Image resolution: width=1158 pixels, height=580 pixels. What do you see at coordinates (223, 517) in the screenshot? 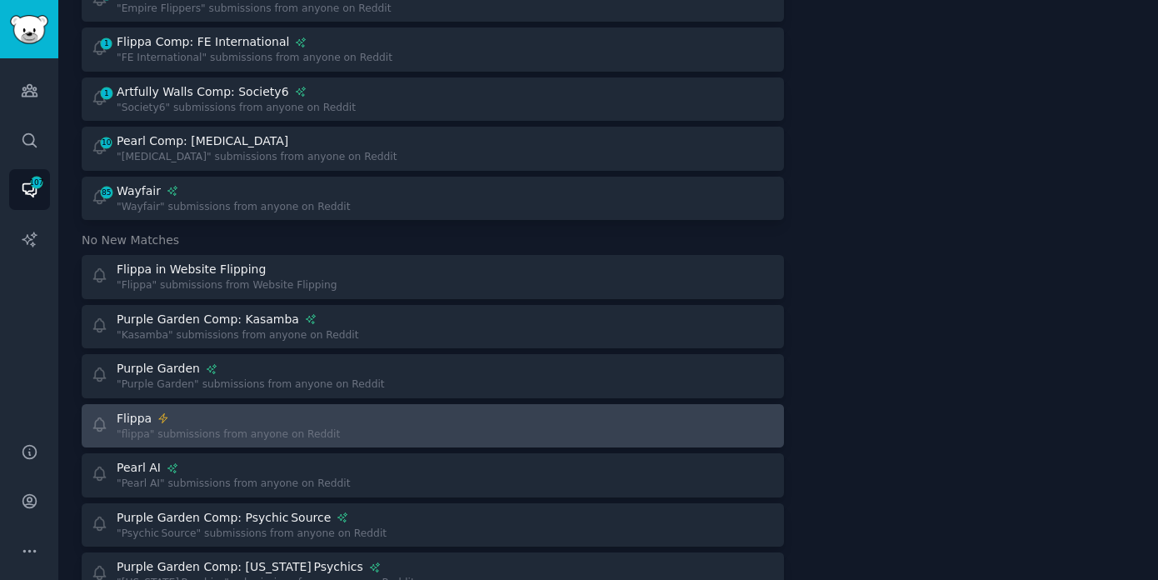
I see `div: Purple Garden Comp: Psychic Source` at bounding box center [223, 517].